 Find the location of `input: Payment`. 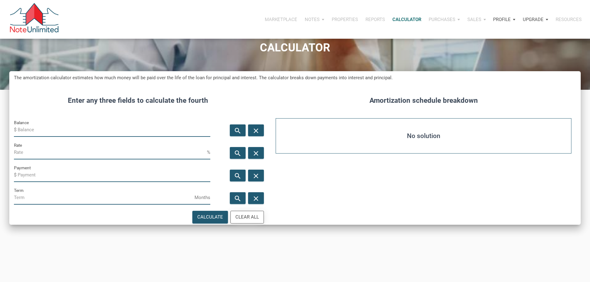

input: Payment is located at coordinates (114, 175).